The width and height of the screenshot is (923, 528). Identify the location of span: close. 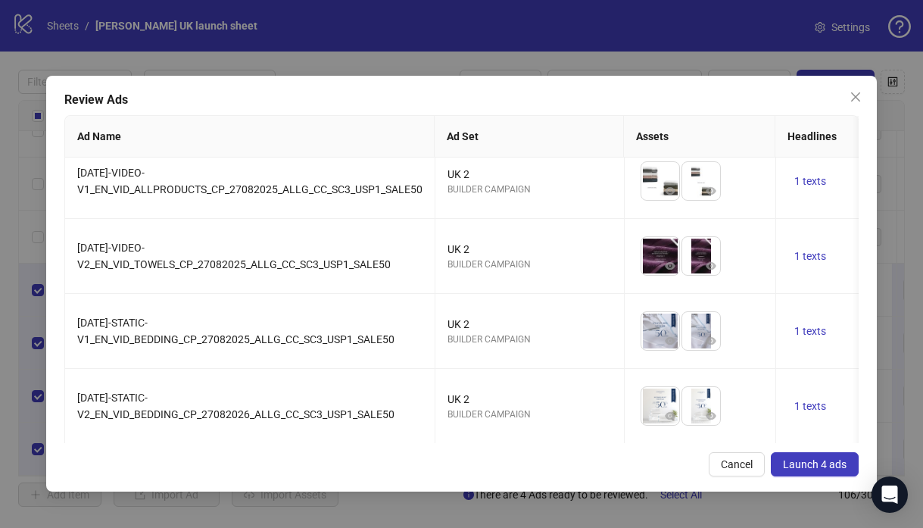
(855, 97).